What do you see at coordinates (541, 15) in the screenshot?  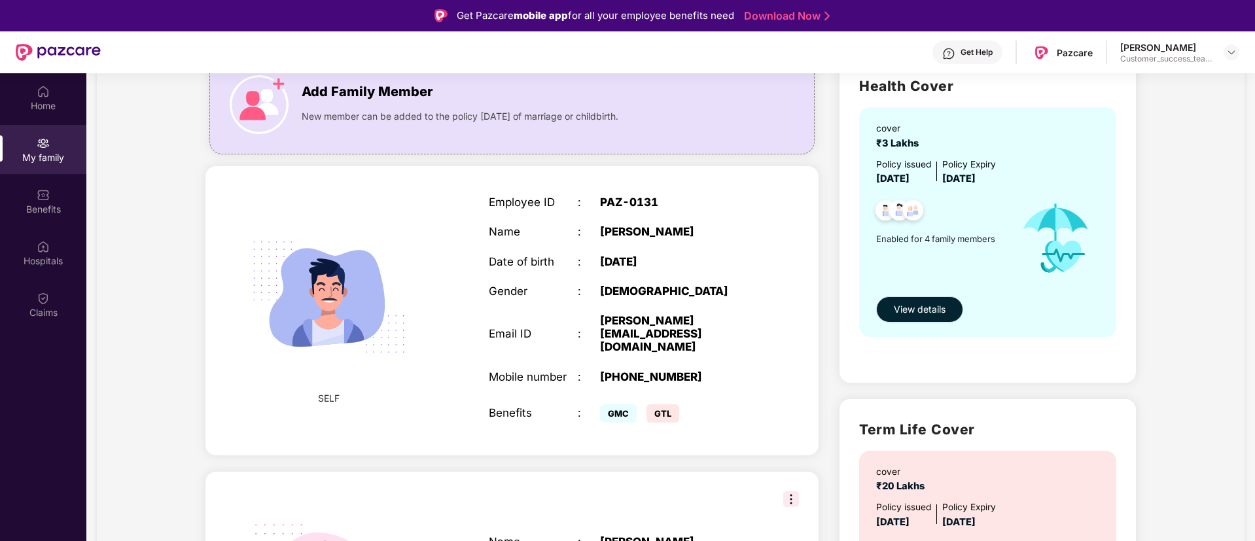 I see `strong: mobile app` at bounding box center [541, 15].